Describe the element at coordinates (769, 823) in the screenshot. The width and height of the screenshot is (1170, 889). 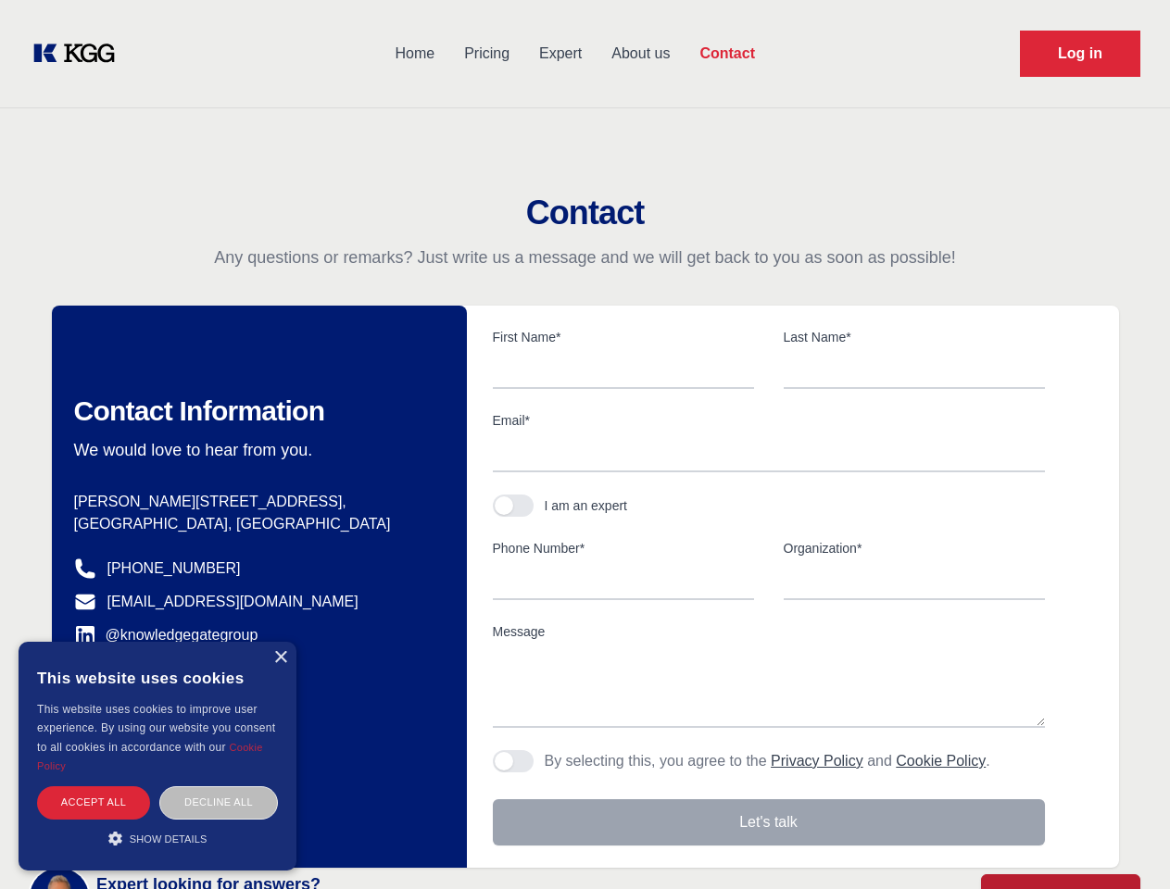
I see `button: Let's talk` at that location.